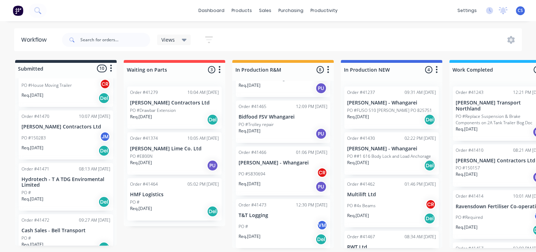 This screenshot has height=252, width=536. Describe the element at coordinates (470, 196) in the screenshot. I see `div: Order #41414` at that location.